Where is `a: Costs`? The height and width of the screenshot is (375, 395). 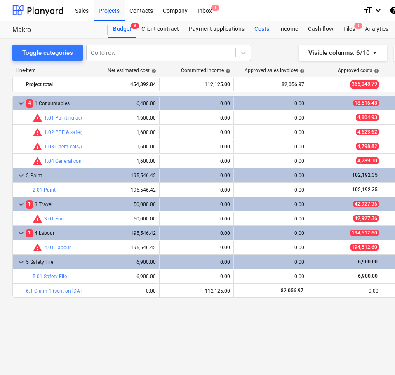 a: Costs is located at coordinates (262, 29).